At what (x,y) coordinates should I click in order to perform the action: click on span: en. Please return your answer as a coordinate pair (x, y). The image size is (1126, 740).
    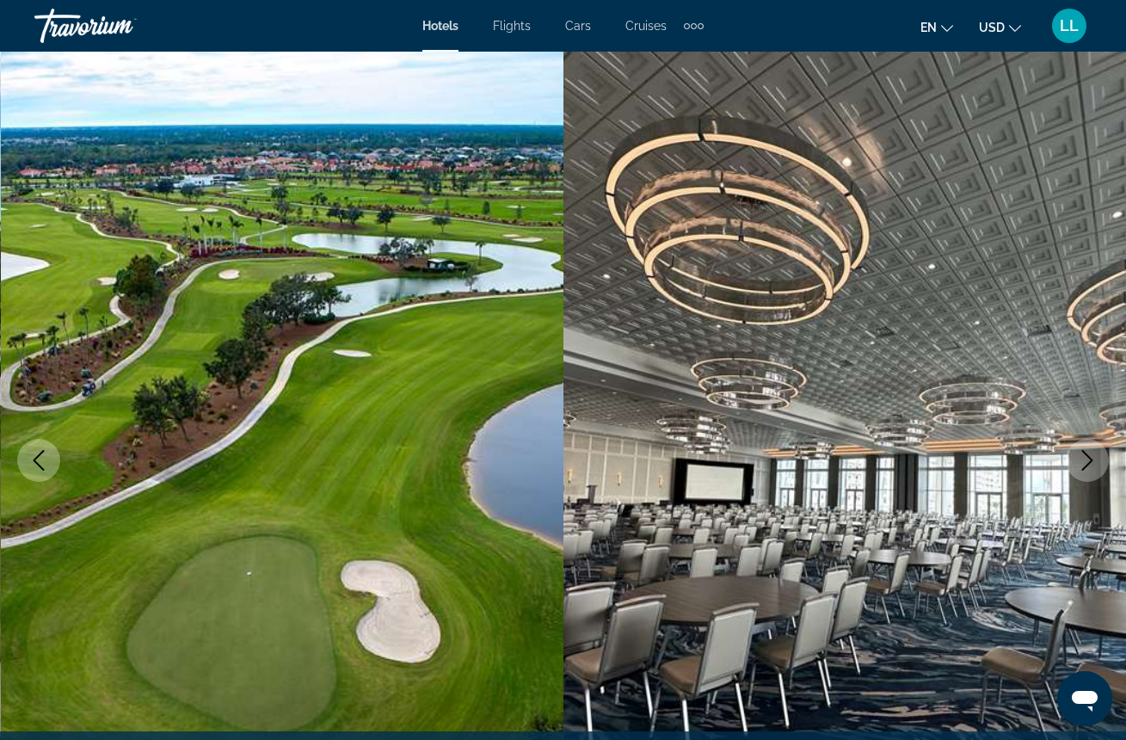
    Looking at the image, I should click on (928, 28).